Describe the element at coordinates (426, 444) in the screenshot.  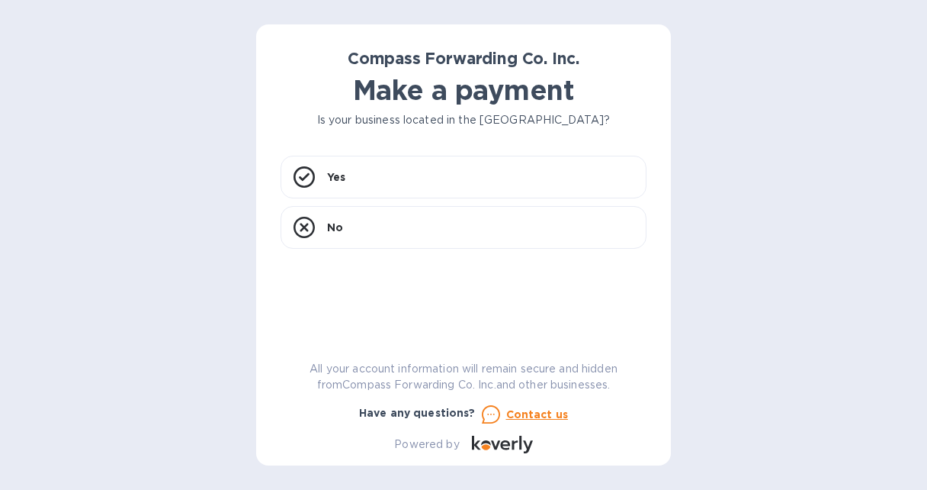
I see `p: Powered by` at that location.